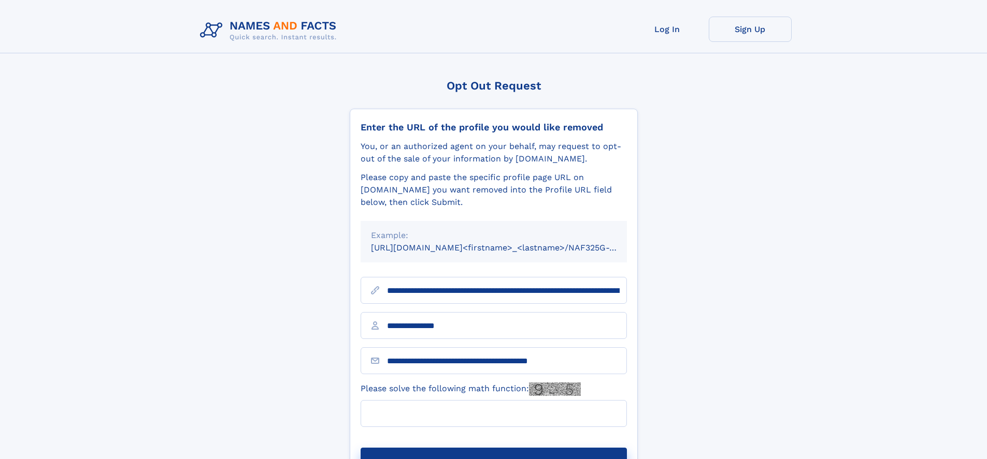 The width and height of the screenshot is (987, 459). I want to click on a: Sign Up, so click(750, 29).